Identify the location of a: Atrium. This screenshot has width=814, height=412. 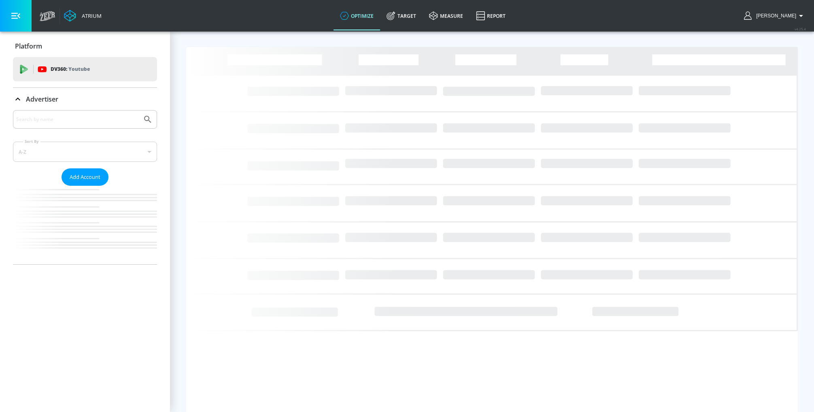
(83, 16).